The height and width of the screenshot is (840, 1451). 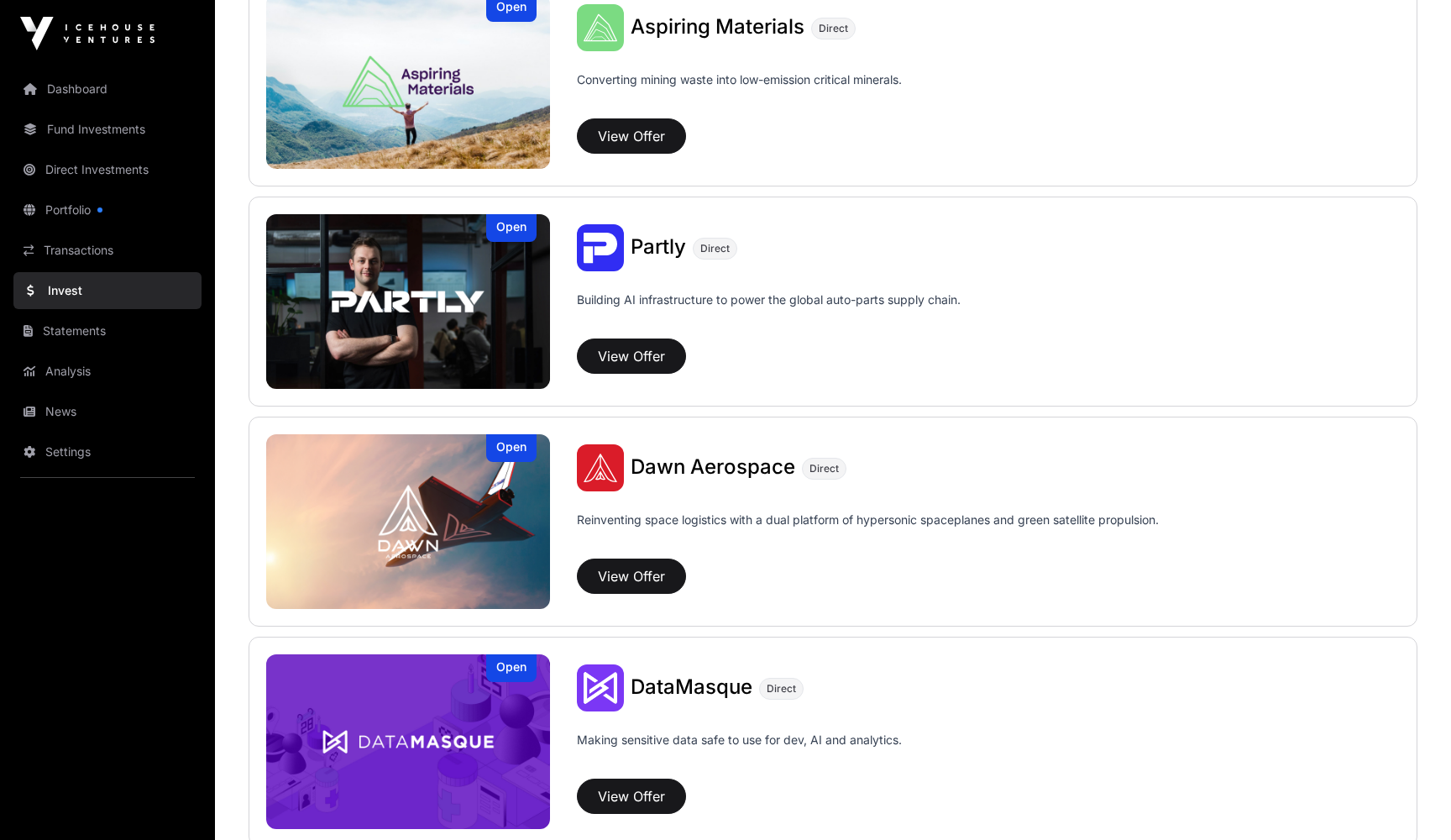 I want to click on a: Partly, so click(x=658, y=248).